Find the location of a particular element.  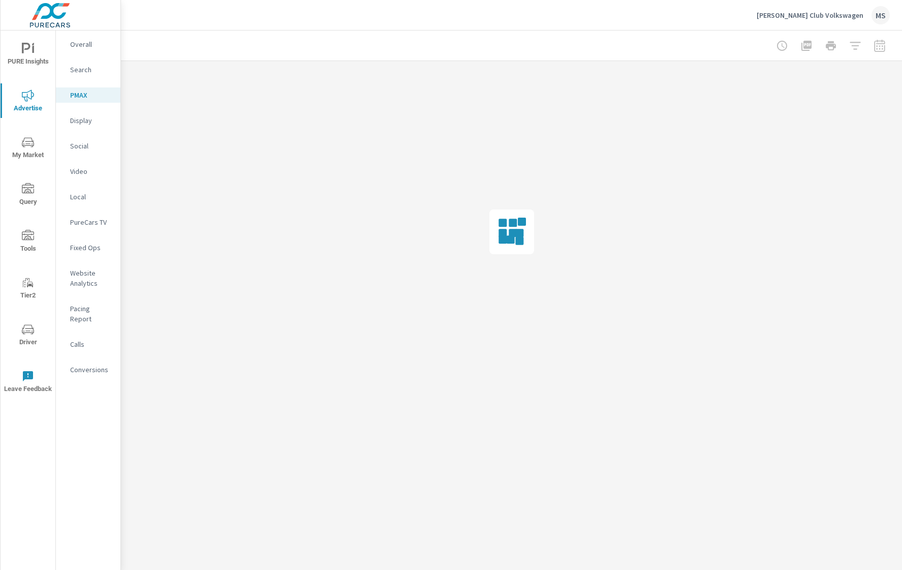

p: Social is located at coordinates (91, 146).